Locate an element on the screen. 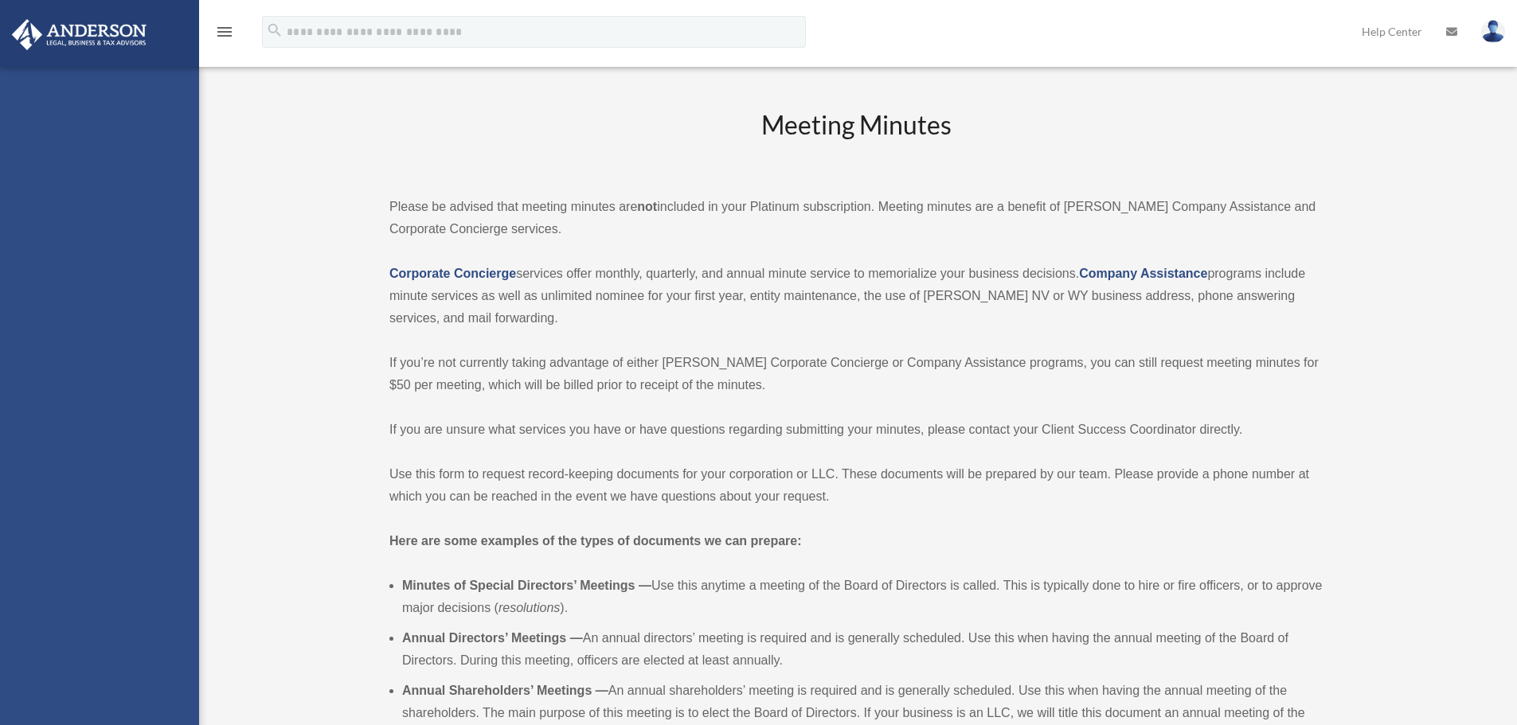  p: Use this form to request record-keeping documents for your corporation or LLC. These documents wi... is located at coordinates (856, 486).